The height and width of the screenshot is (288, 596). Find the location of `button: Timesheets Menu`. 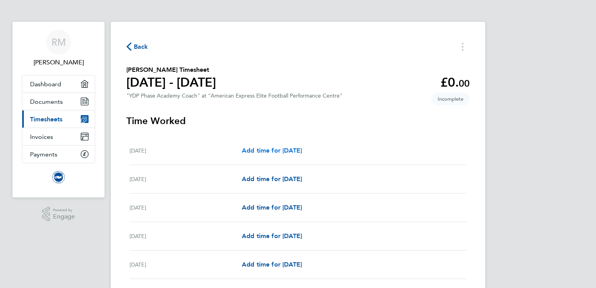

button: Timesheets Menu is located at coordinates (462, 46).